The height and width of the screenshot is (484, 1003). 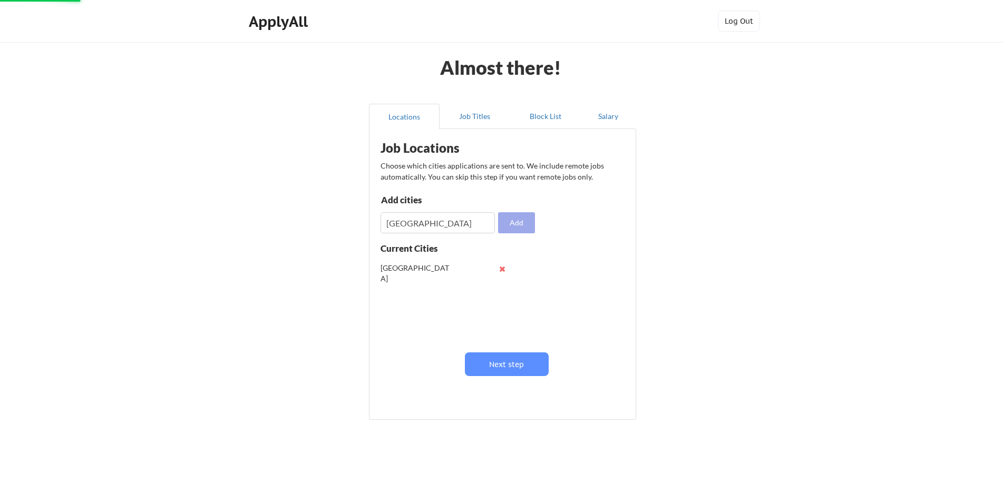 I want to click on button: Block List, so click(x=545, y=116).